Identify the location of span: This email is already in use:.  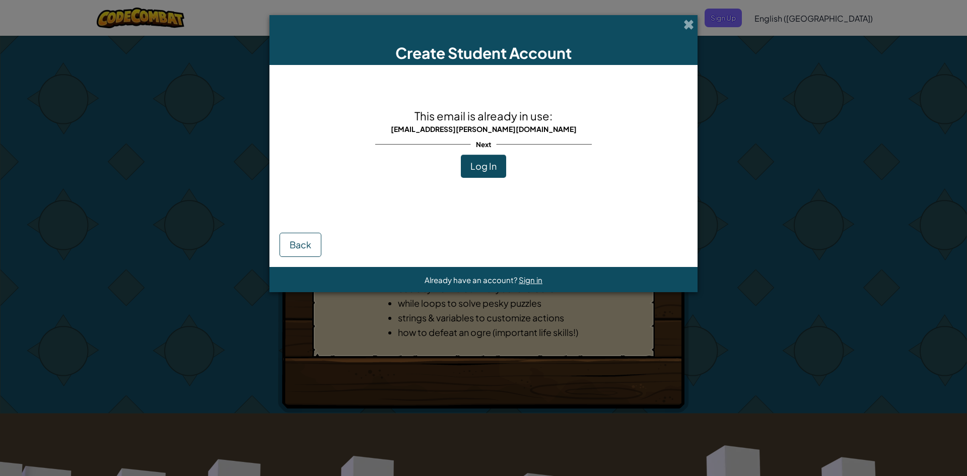
(484, 116).